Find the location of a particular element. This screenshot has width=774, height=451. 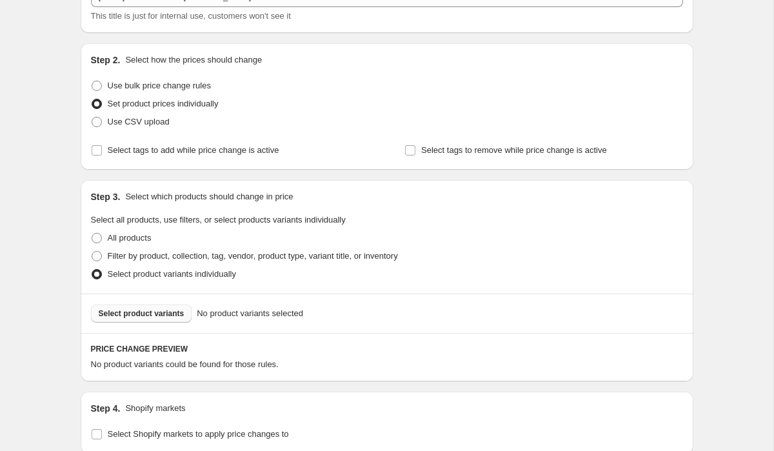

span: Select tags to remove while price change is active is located at coordinates (514, 150).